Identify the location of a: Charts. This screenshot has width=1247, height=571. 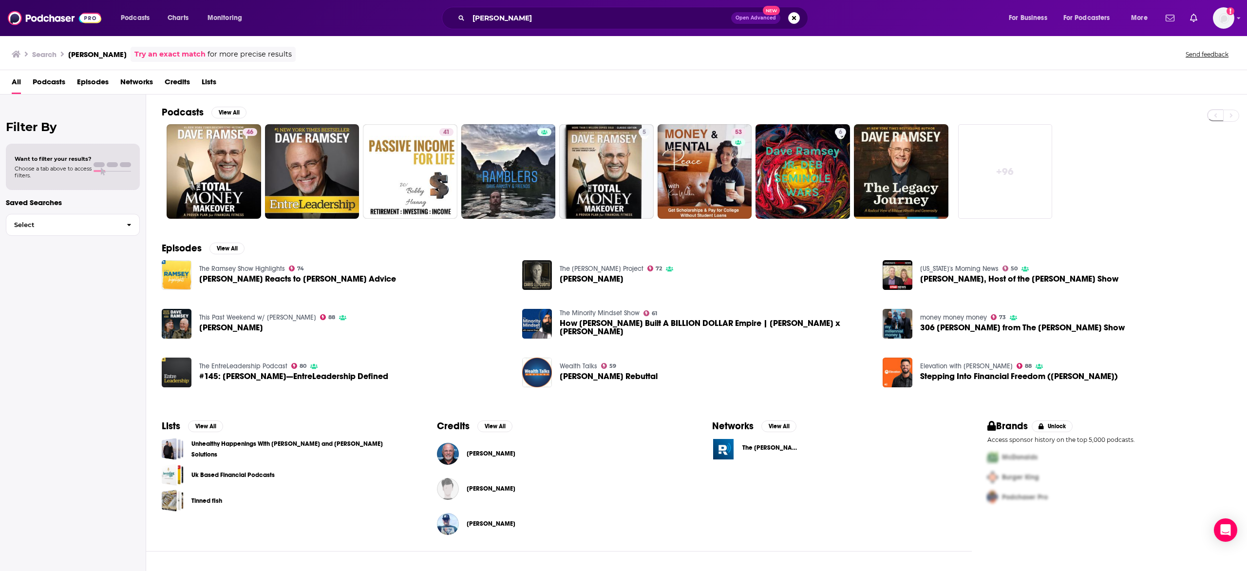
(178, 18).